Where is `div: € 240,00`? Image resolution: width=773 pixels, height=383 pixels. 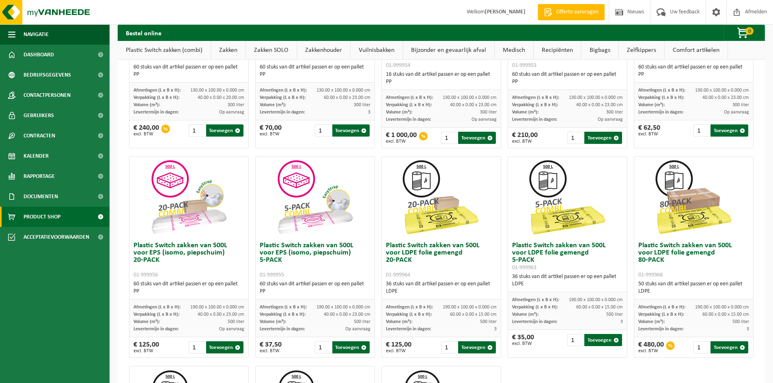 div: € 240,00 is located at coordinates (146, 131).